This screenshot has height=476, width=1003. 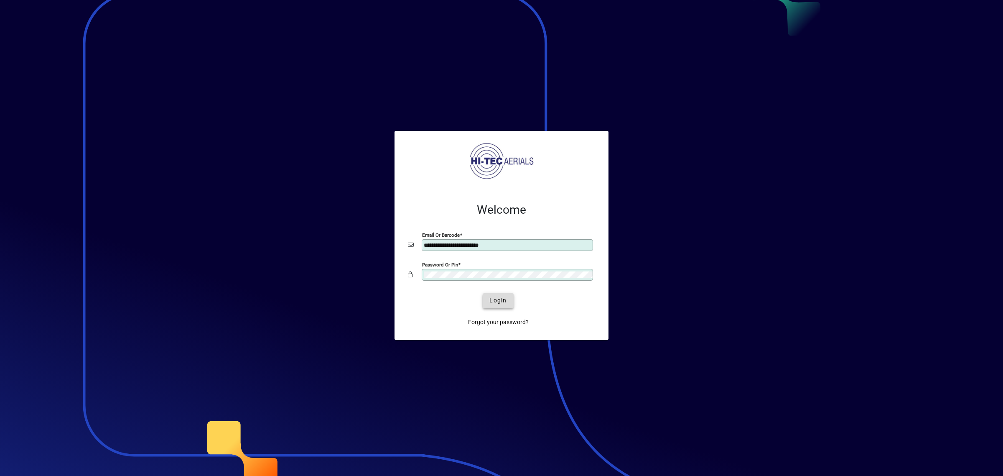 I want to click on button: Login, so click(x=498, y=300).